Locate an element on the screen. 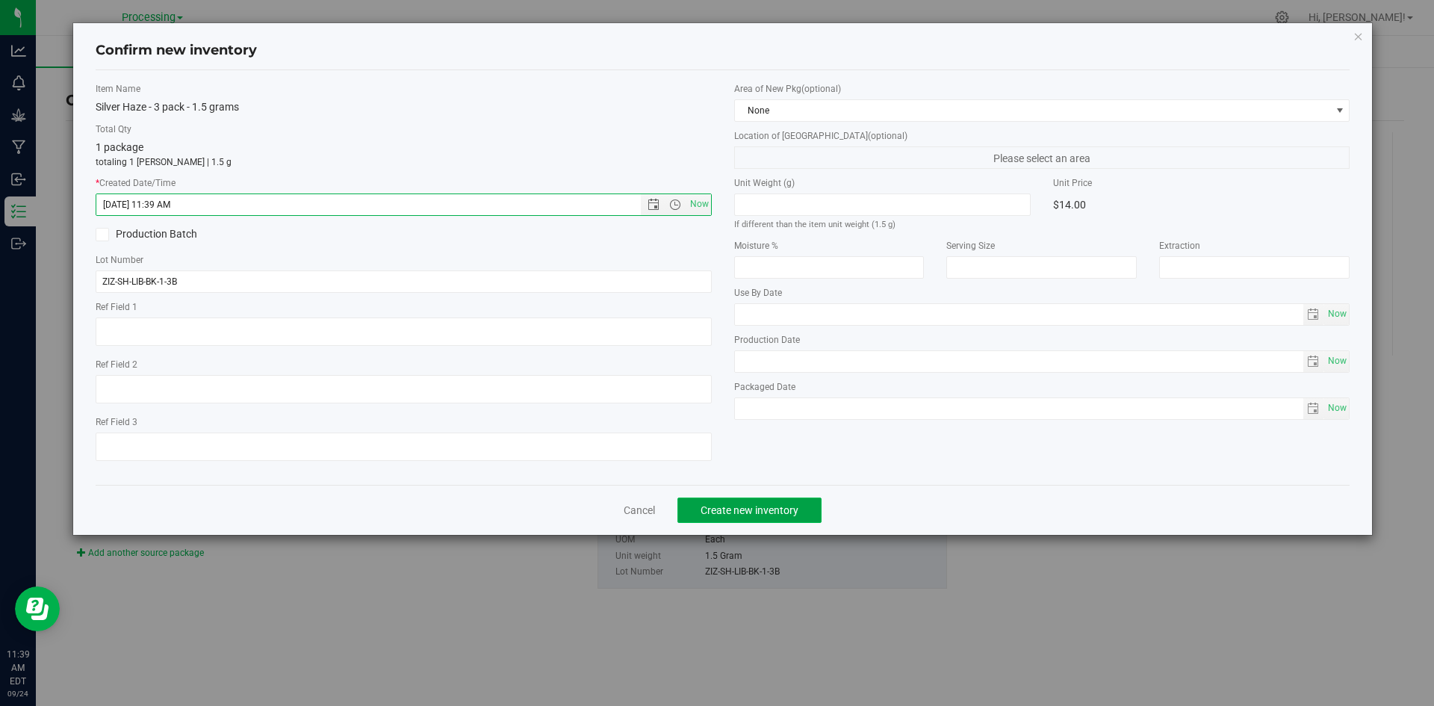 The height and width of the screenshot is (706, 1434). label: Extraction is located at coordinates (1254, 246).